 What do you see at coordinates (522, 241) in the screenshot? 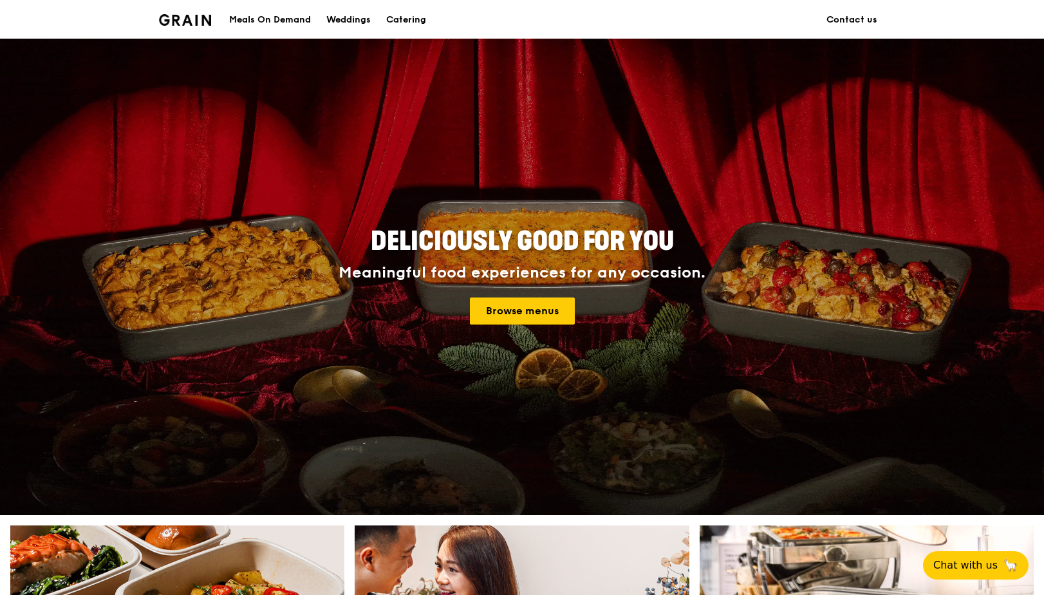
I see `span: Deliciously good for you` at bounding box center [522, 241].